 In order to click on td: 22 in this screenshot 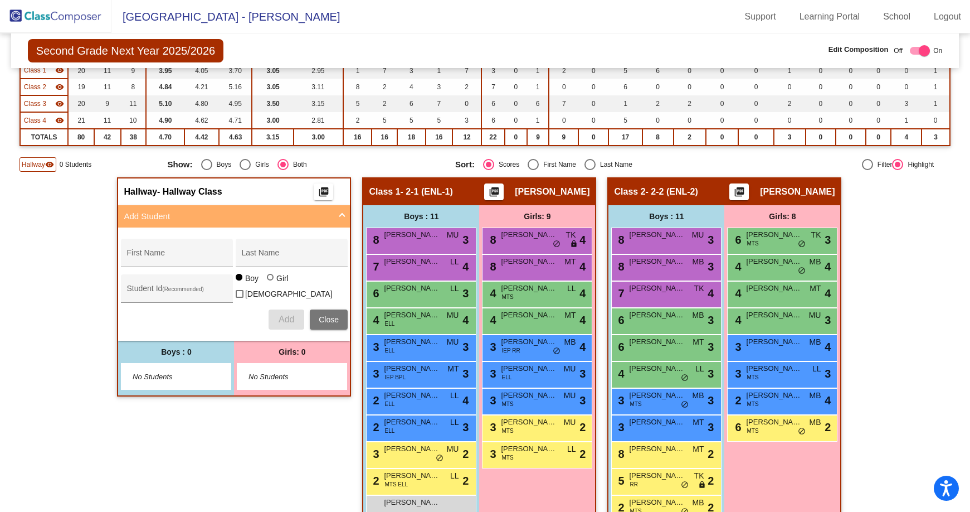, I will do `click(493, 137)`.